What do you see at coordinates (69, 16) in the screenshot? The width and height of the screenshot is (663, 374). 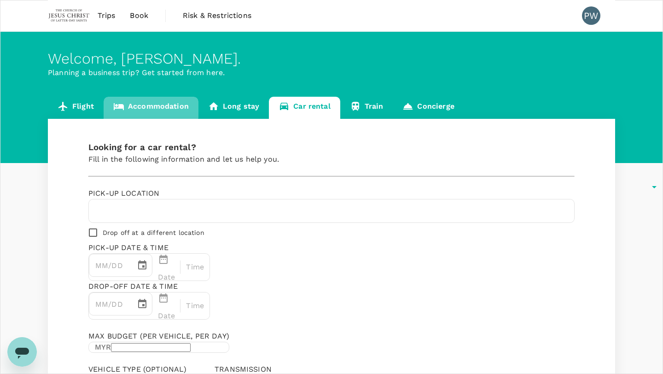 I see `img: The Malaysian Church of Jesus Christ of Latter-day Saints` at bounding box center [69, 16].